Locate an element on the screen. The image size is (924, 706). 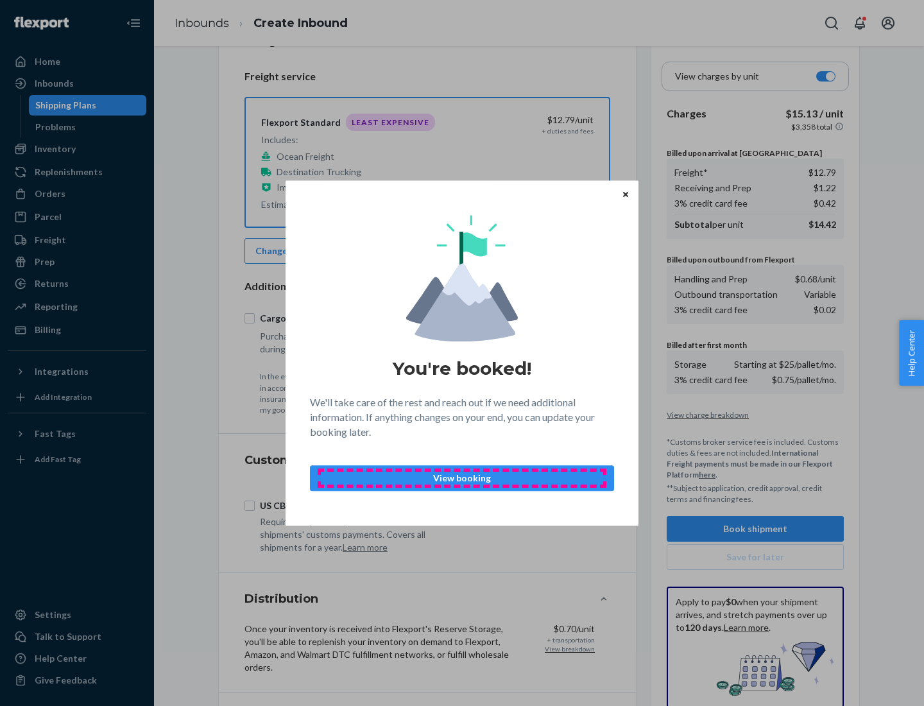
h1: You're booked! is located at coordinates (462, 369).